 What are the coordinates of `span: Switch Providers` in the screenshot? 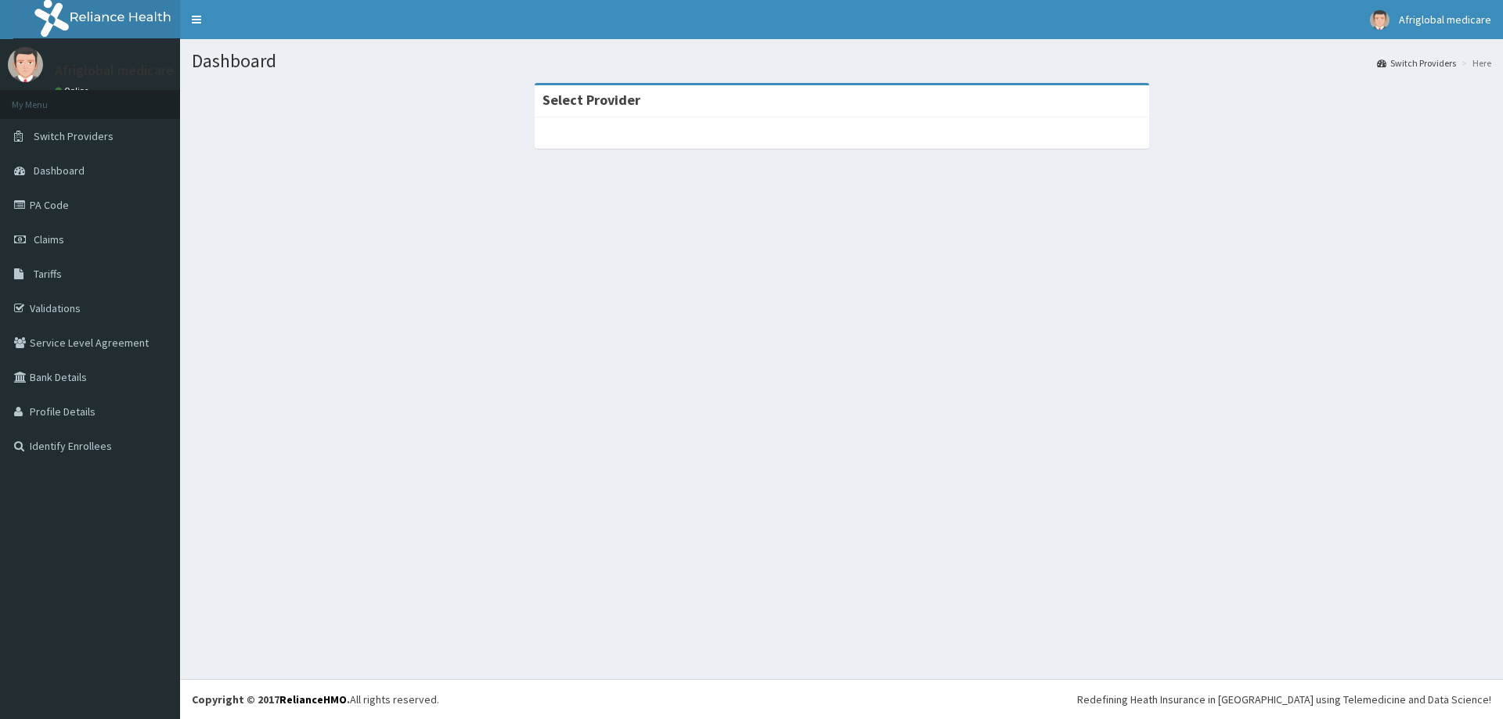 It's located at (74, 136).